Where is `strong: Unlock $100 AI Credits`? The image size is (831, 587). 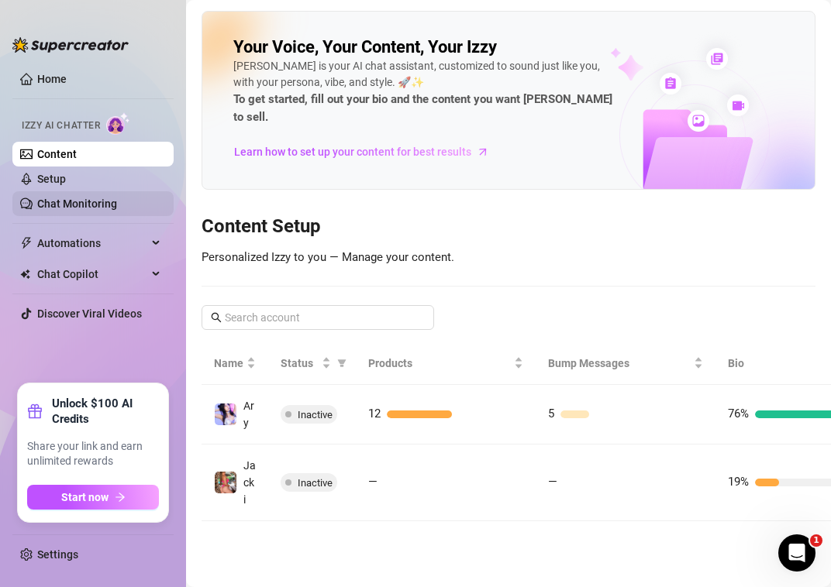 strong: Unlock $100 AI Credits is located at coordinates (105, 411).